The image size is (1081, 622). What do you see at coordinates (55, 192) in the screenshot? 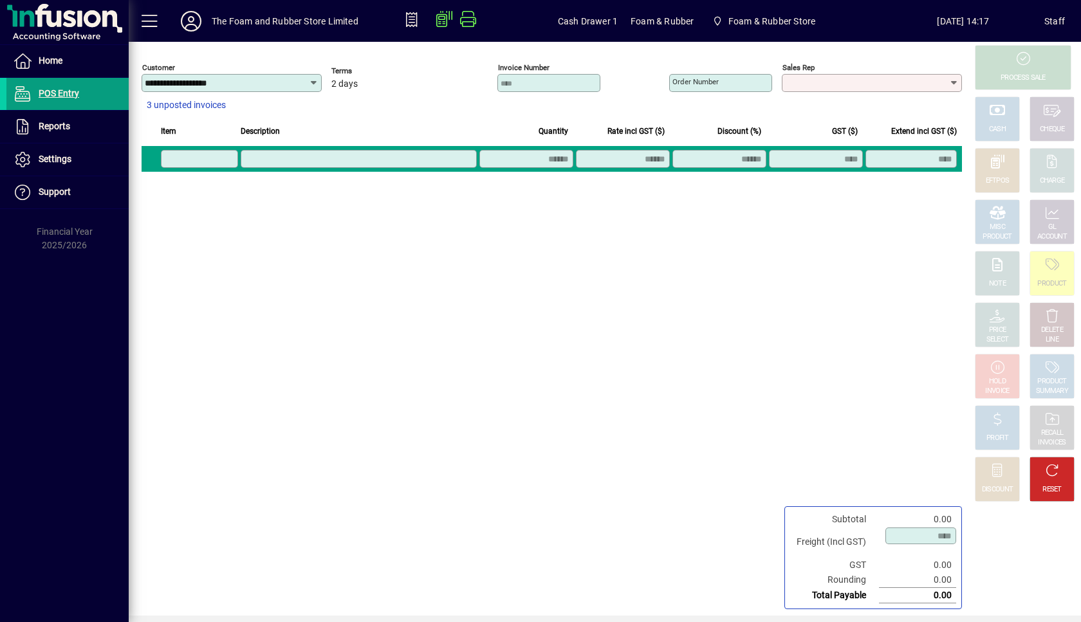
I see `span: Support` at bounding box center [55, 192].